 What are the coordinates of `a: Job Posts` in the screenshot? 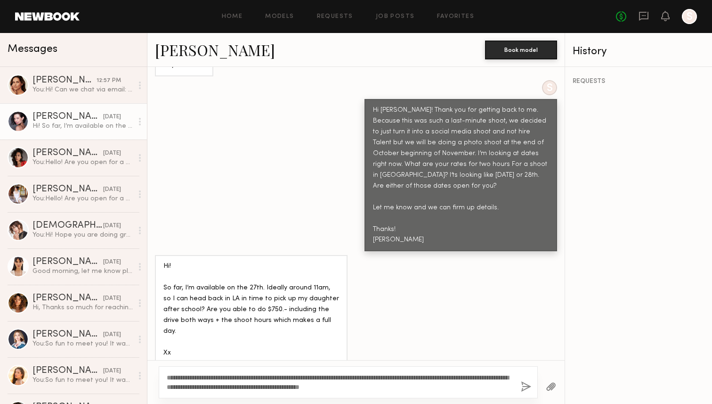 It's located at (395, 16).